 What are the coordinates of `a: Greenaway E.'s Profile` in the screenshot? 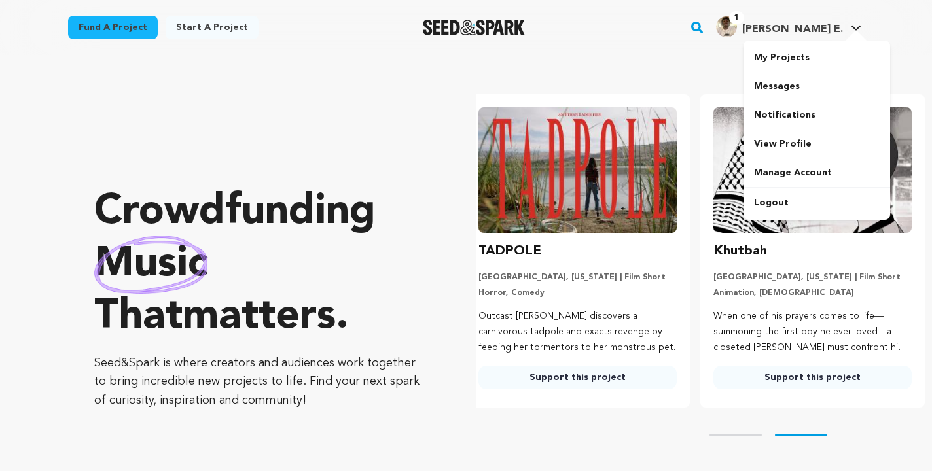 It's located at (789, 26).